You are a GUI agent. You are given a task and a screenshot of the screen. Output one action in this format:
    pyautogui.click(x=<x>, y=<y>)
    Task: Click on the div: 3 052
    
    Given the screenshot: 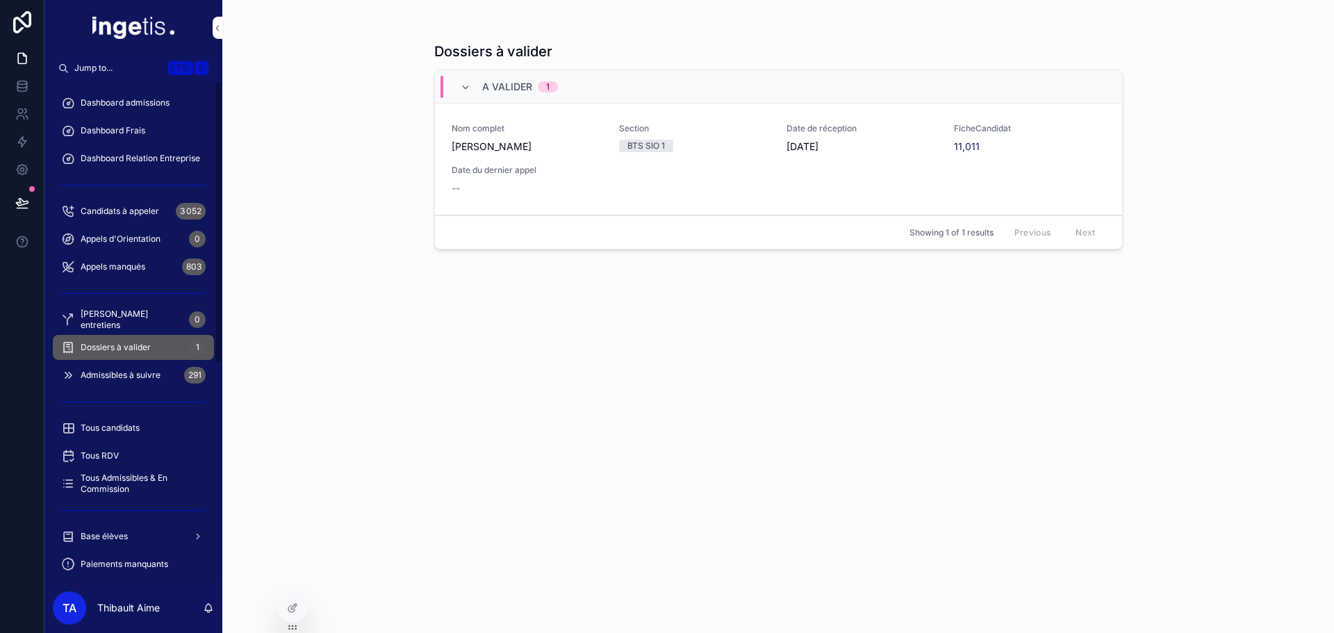 What is the action you would take?
    pyautogui.click(x=190, y=211)
    